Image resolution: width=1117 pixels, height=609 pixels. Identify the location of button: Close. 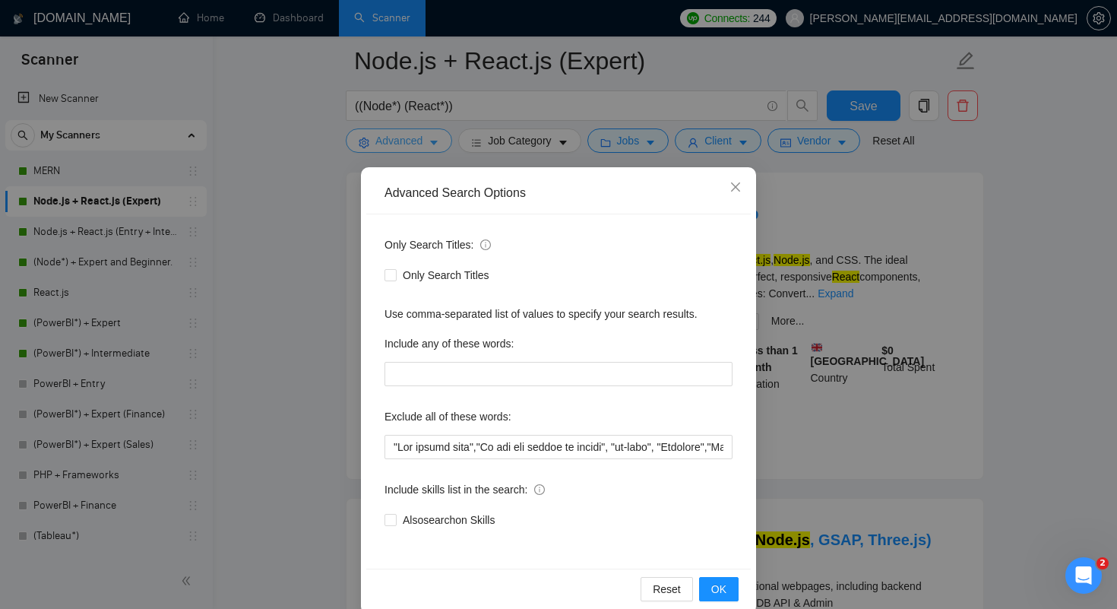
(736, 188).